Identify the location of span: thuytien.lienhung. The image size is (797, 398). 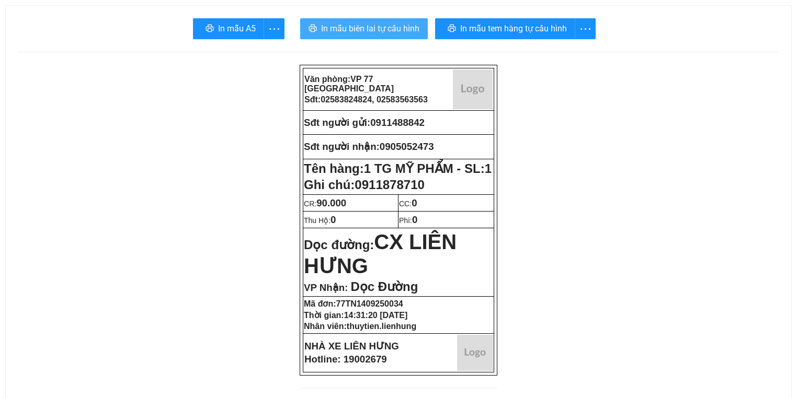
(381, 326).